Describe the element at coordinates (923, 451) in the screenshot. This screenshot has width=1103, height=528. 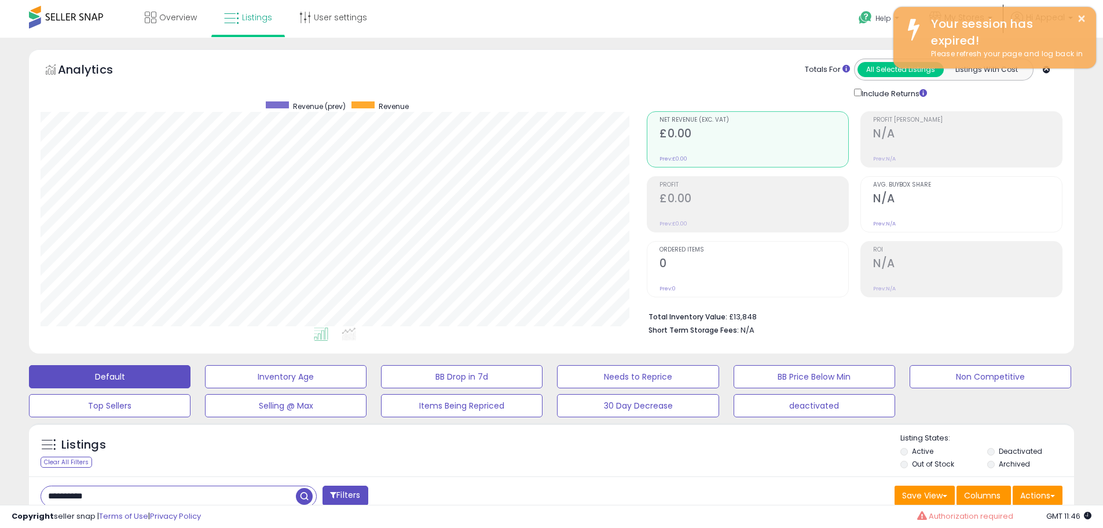
I see `label: Active` at that location.